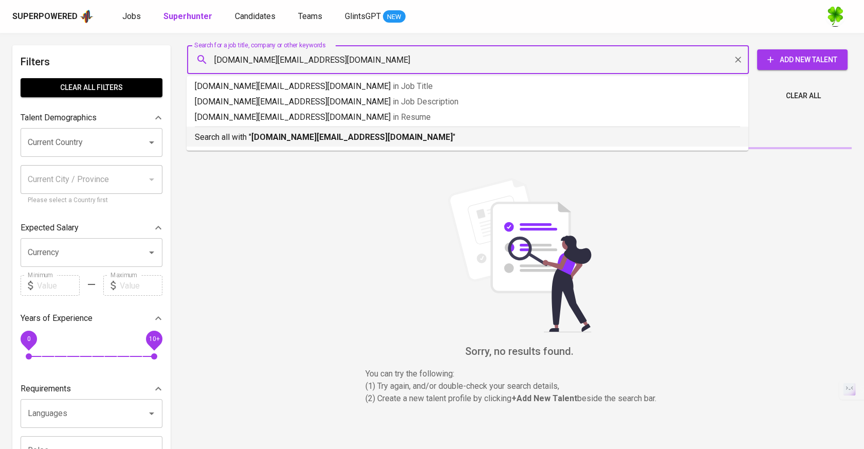 Image resolution: width=864 pixels, height=449 pixels. I want to click on p: Years of Experience, so click(57, 318).